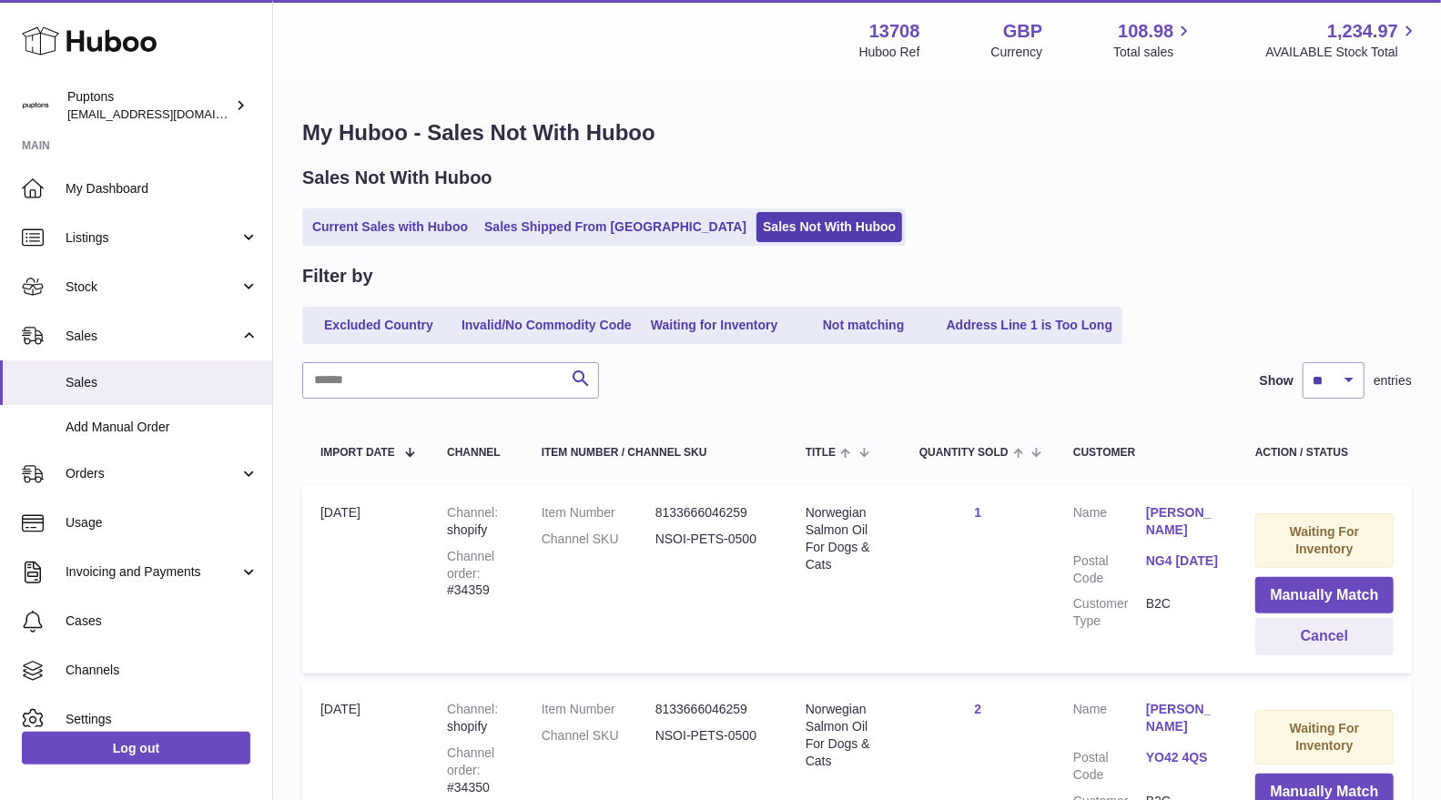  I want to click on span: Settings, so click(162, 719).